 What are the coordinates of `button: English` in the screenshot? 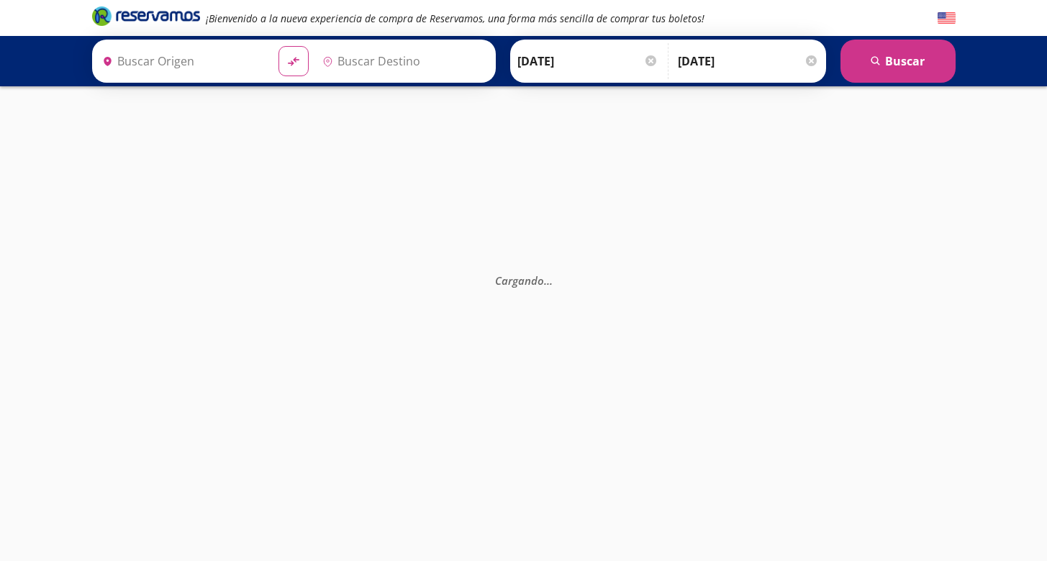 It's located at (946, 18).